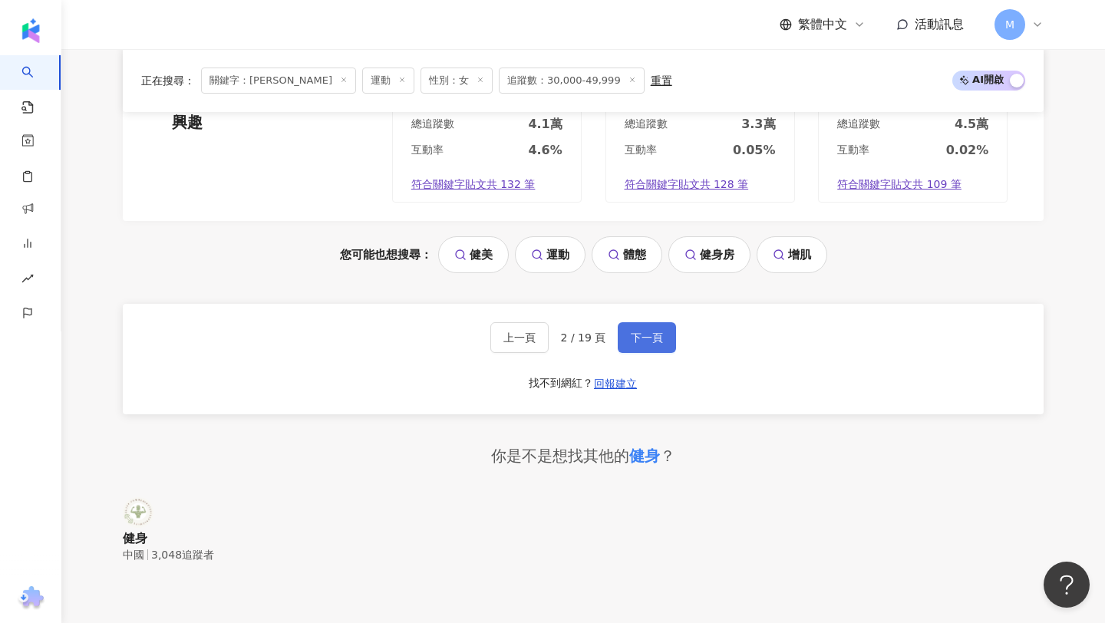 The height and width of the screenshot is (623, 1105). Describe the element at coordinates (519, 338) in the screenshot. I see `button: 上一頁` at that location.